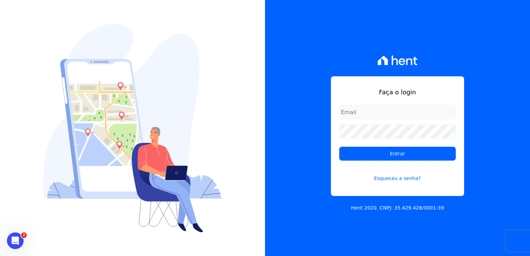  I want to click on p: Hent 2020. CNPJ: 35.429.428/0001-39, so click(398, 208).